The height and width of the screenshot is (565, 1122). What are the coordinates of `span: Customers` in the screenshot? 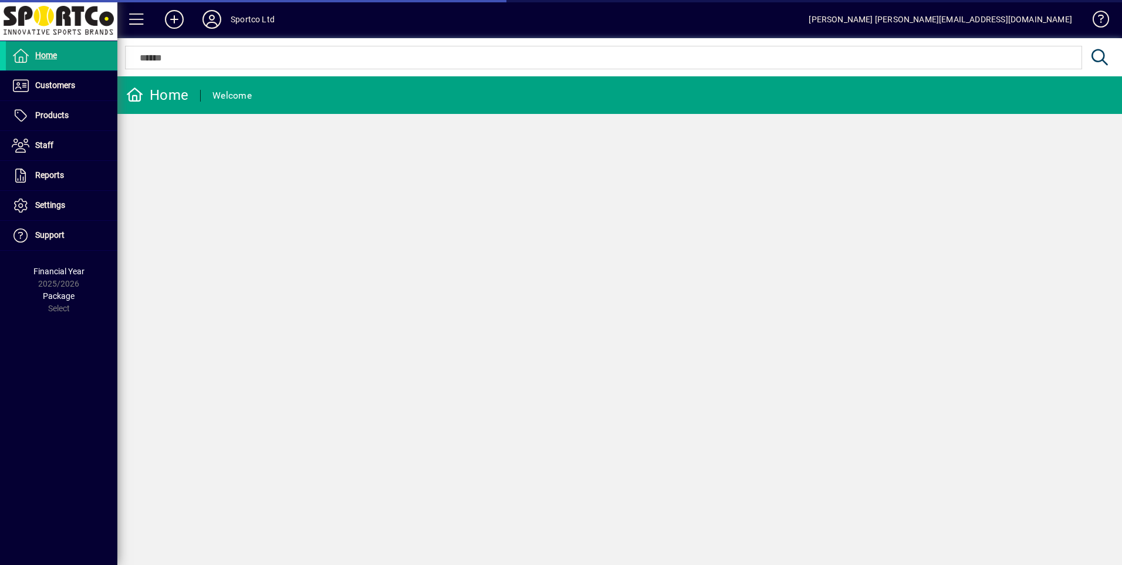 It's located at (55, 85).